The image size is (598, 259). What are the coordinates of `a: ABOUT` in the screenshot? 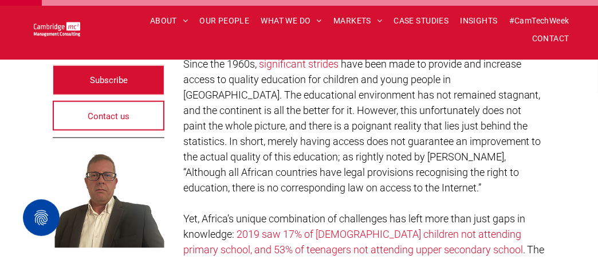 It's located at (169, 21).